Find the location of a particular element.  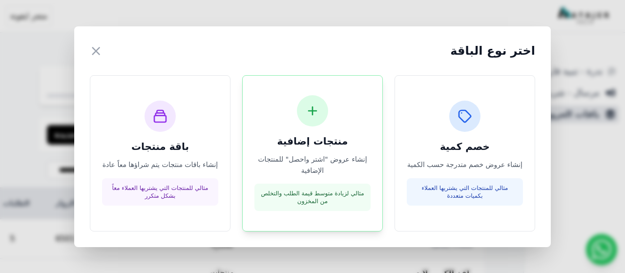

h3: منتجات إضافية is located at coordinates (313, 141).